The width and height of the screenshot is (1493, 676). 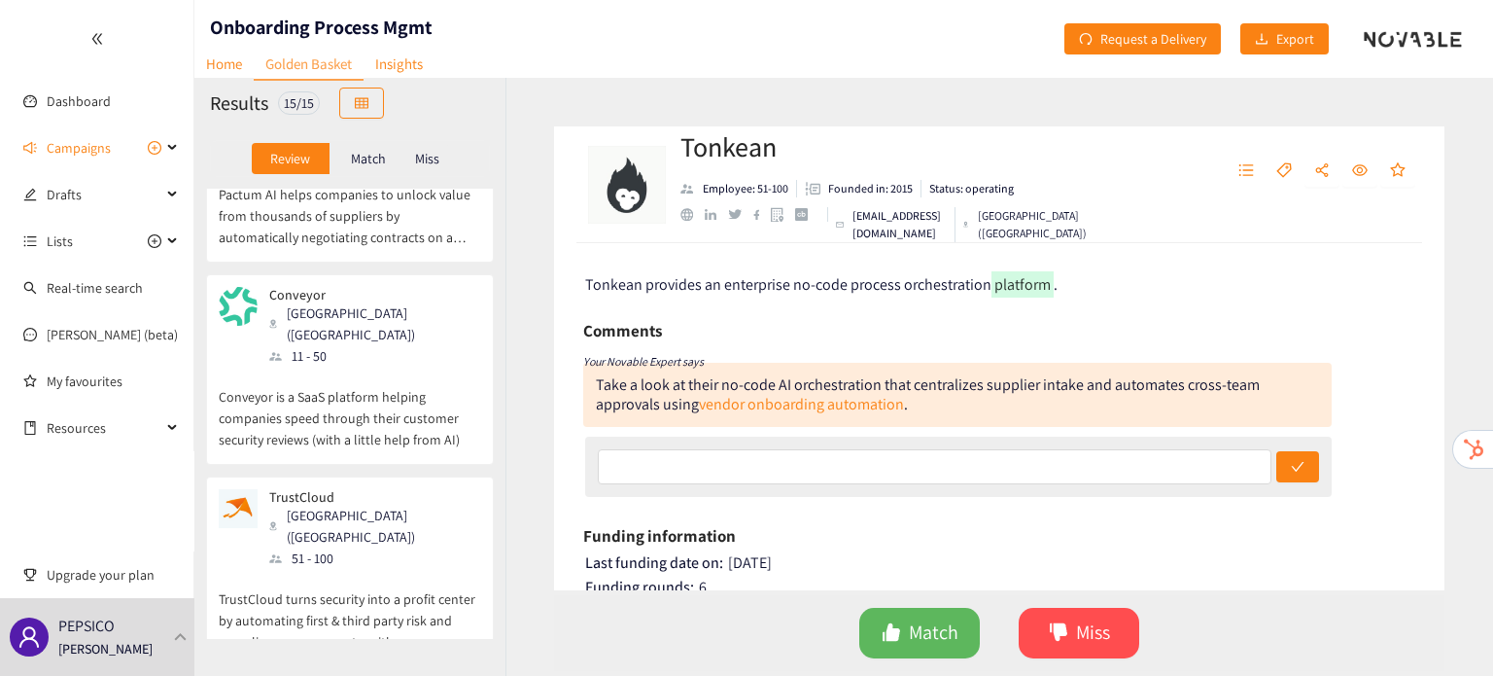 What do you see at coordinates (1246, 171) in the screenshot?
I see `button: unordered-list` at bounding box center [1246, 171].